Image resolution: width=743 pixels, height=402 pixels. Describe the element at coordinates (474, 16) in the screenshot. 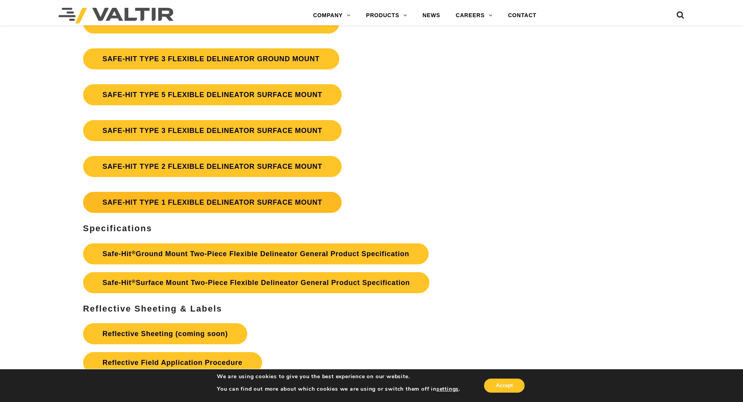

I see `a: CAREERS` at that location.